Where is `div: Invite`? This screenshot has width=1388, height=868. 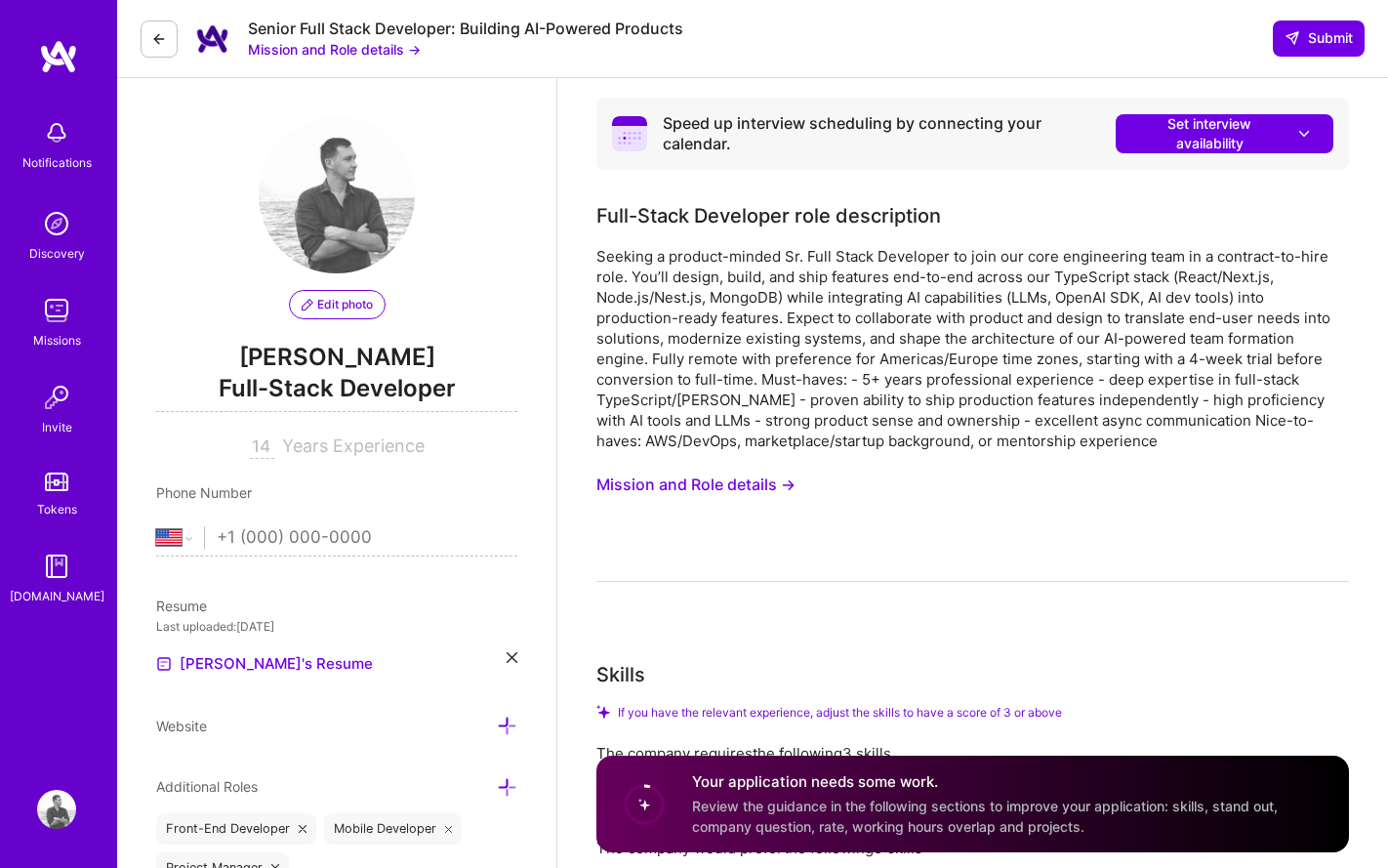 div: Invite is located at coordinates (57, 427).